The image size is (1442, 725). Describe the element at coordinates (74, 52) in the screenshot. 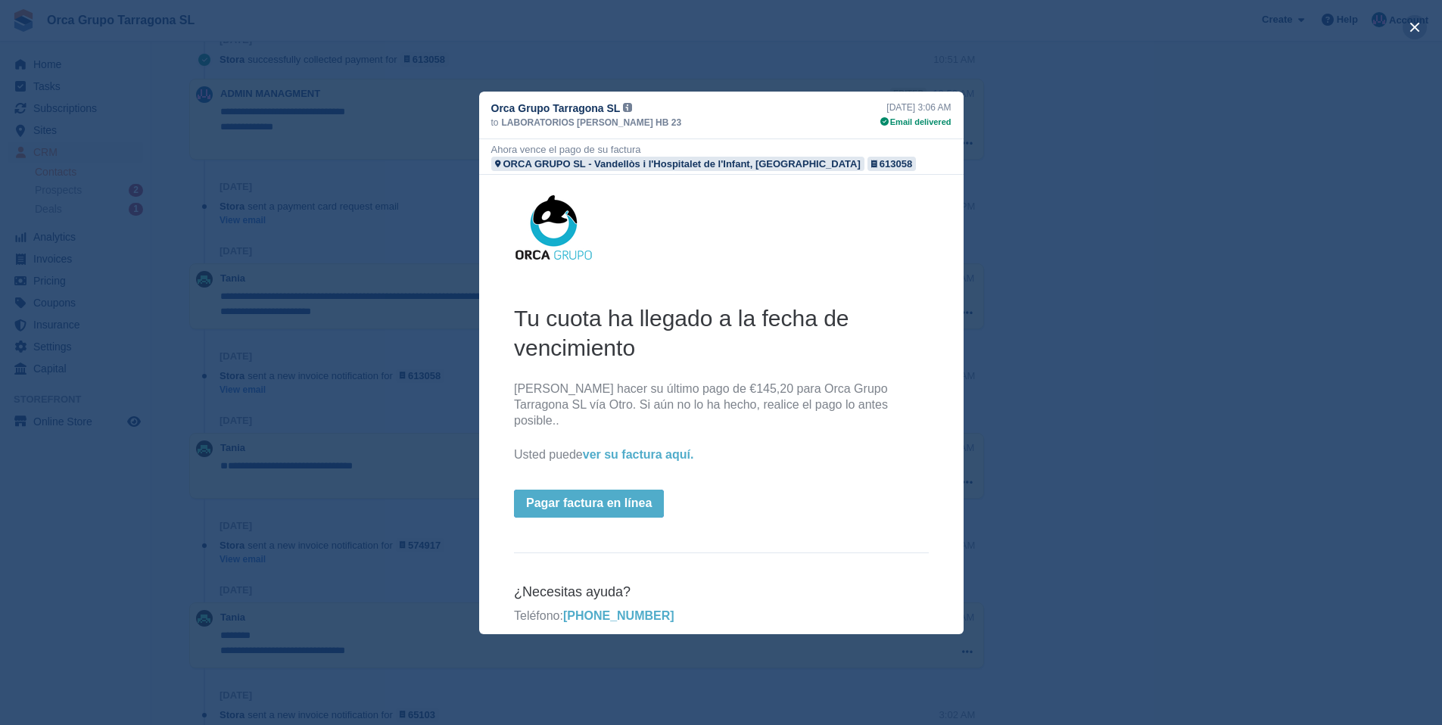

I see `img: Orca Grupo Tarragona SL Logo` at that location.